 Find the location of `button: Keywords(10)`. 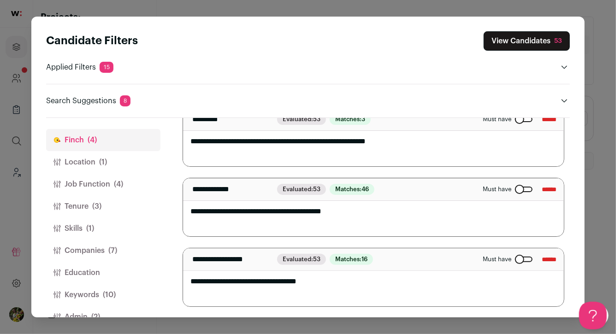

button: Keywords(10) is located at coordinates (103, 295).